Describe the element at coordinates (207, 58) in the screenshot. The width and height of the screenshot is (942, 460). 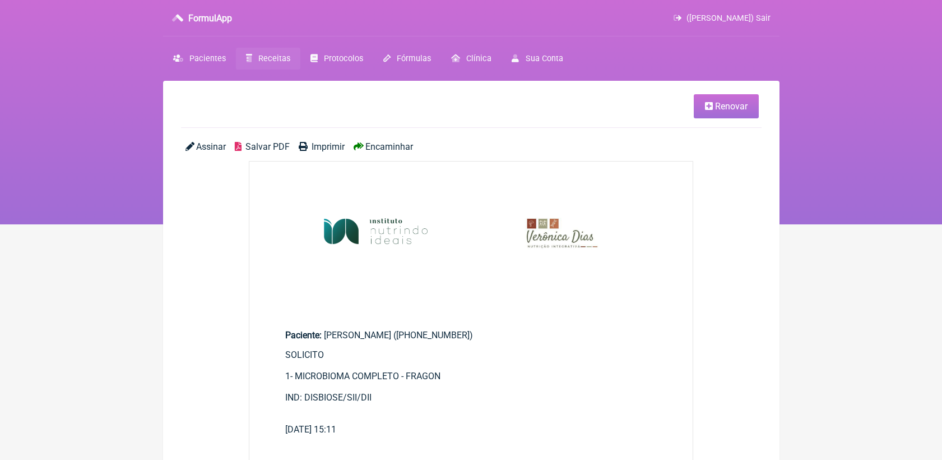
I see `span: Pacientes` at that location.